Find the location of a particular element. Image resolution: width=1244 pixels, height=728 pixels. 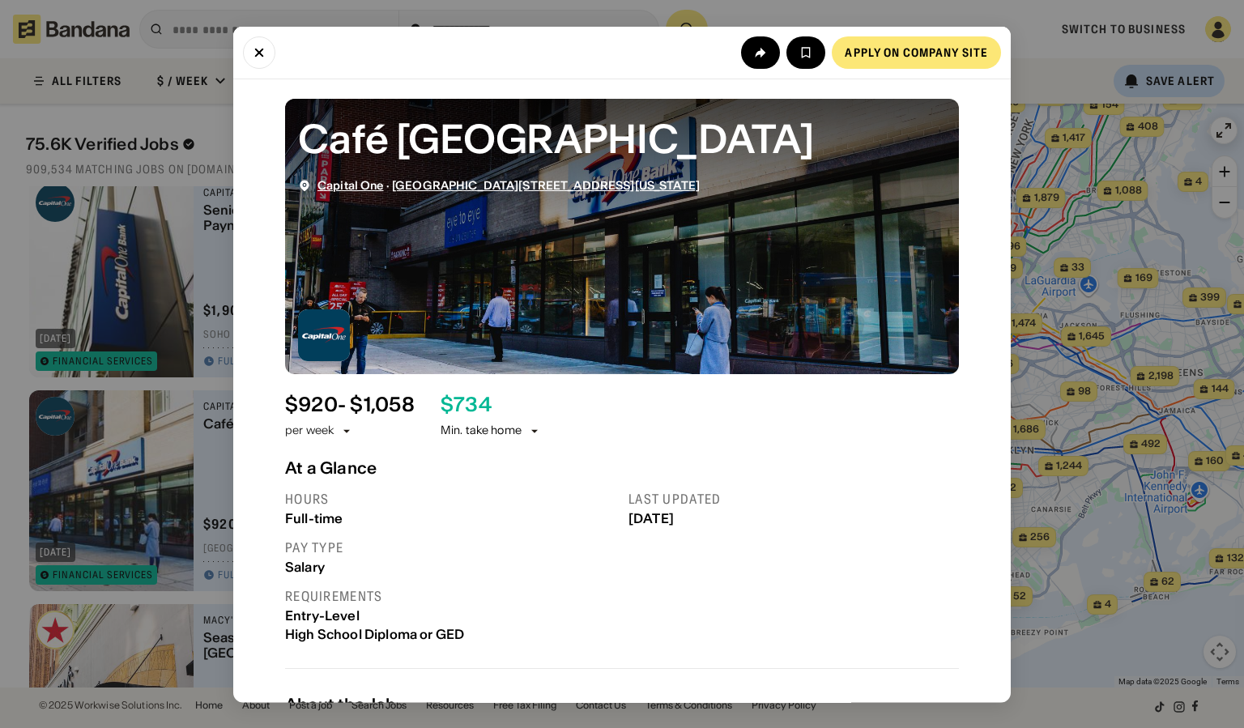

div: Hours is located at coordinates (450, 498).